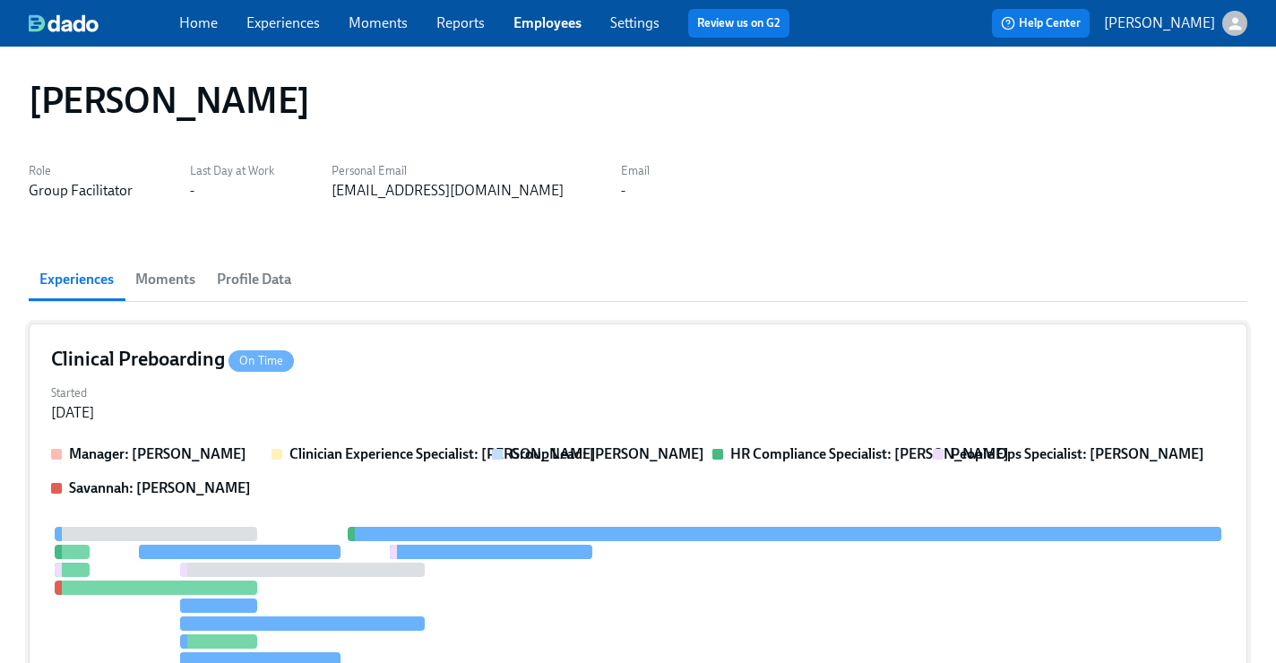 This screenshot has width=1276, height=663. What do you see at coordinates (283, 22) in the screenshot?
I see `a: Experiences` at bounding box center [283, 22].